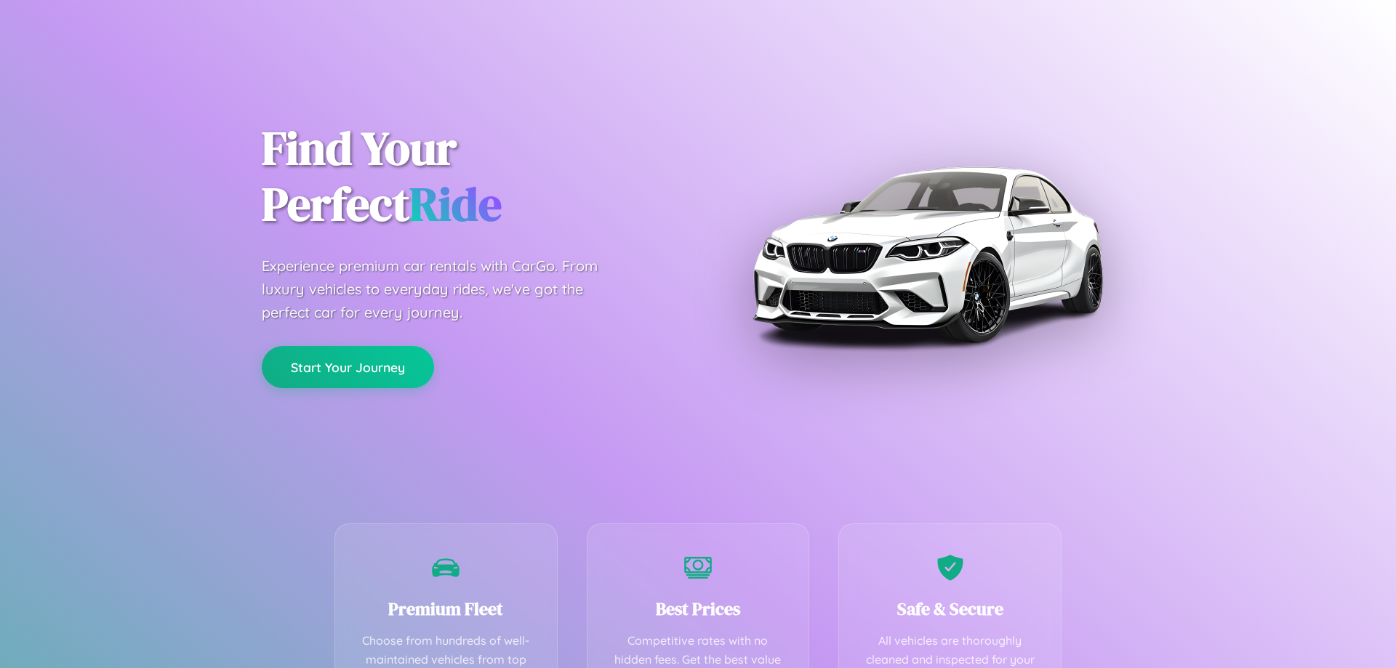  I want to click on p: Experience premium car rentals with CarGo. From luxury vehicles to everyday rides, we've got the ..., so click(444, 289).